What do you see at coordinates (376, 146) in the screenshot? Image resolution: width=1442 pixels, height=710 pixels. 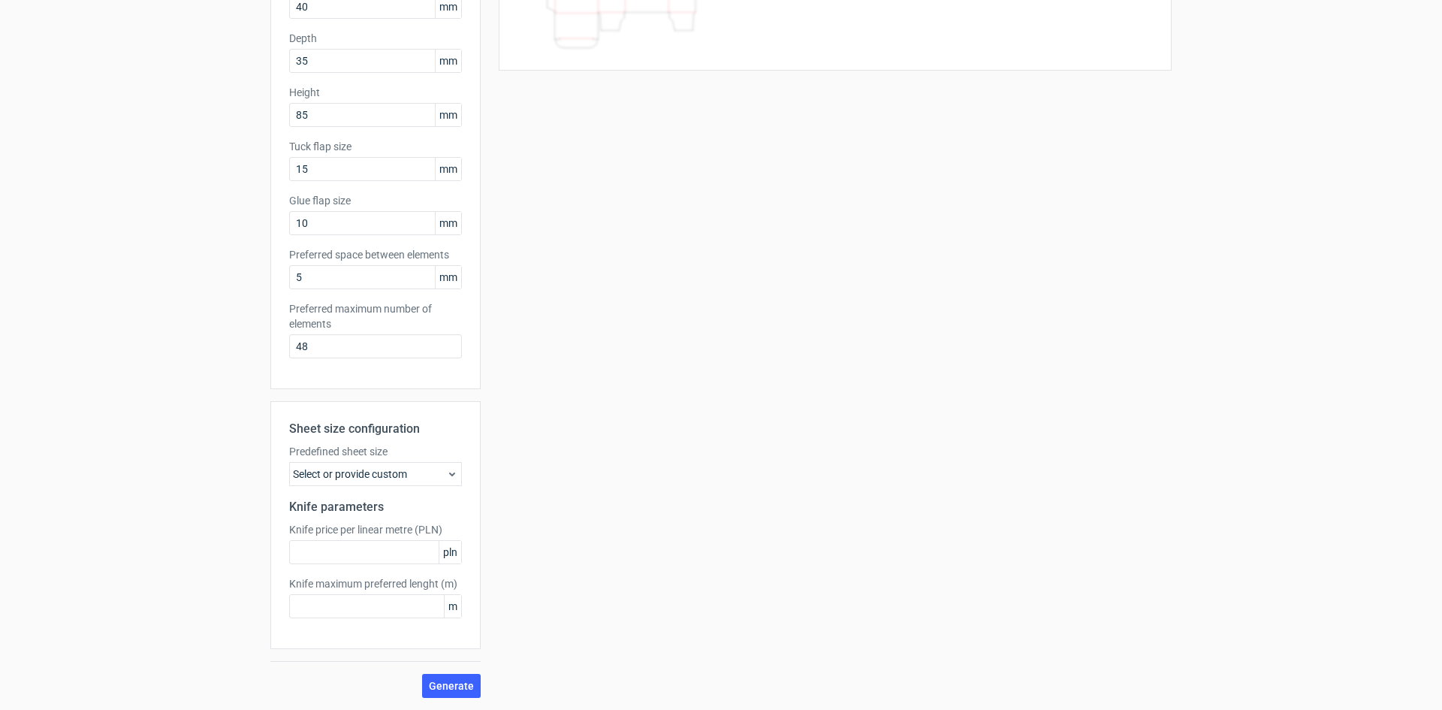 I see `label: Tuck flap size` at bounding box center [376, 146].